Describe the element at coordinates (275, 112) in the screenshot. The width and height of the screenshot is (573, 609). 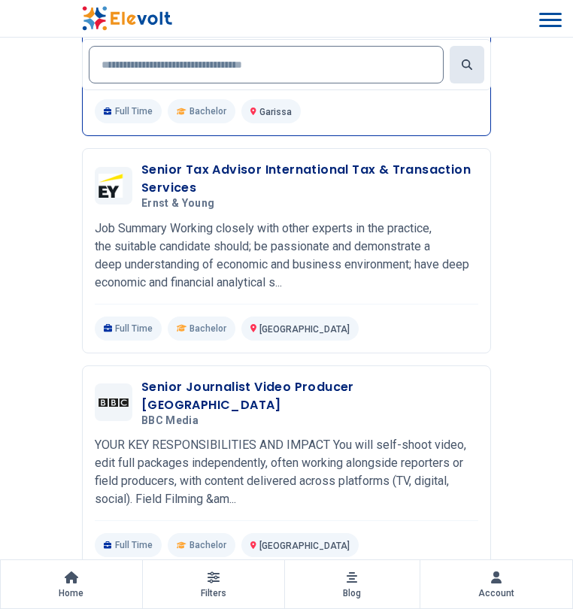
I see `span: Garissa` at that location.